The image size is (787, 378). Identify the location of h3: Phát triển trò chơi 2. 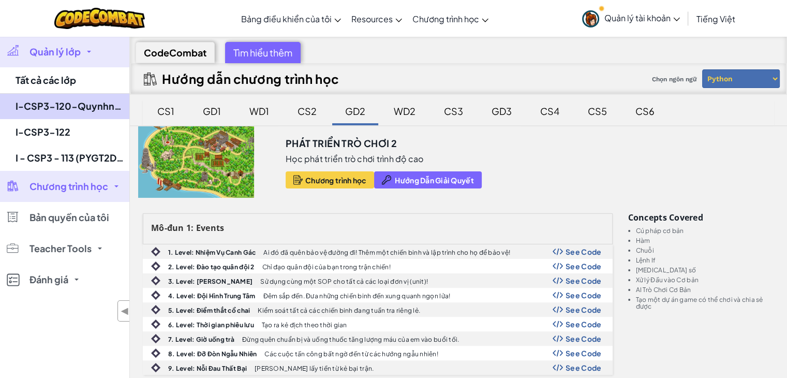
(341, 143).